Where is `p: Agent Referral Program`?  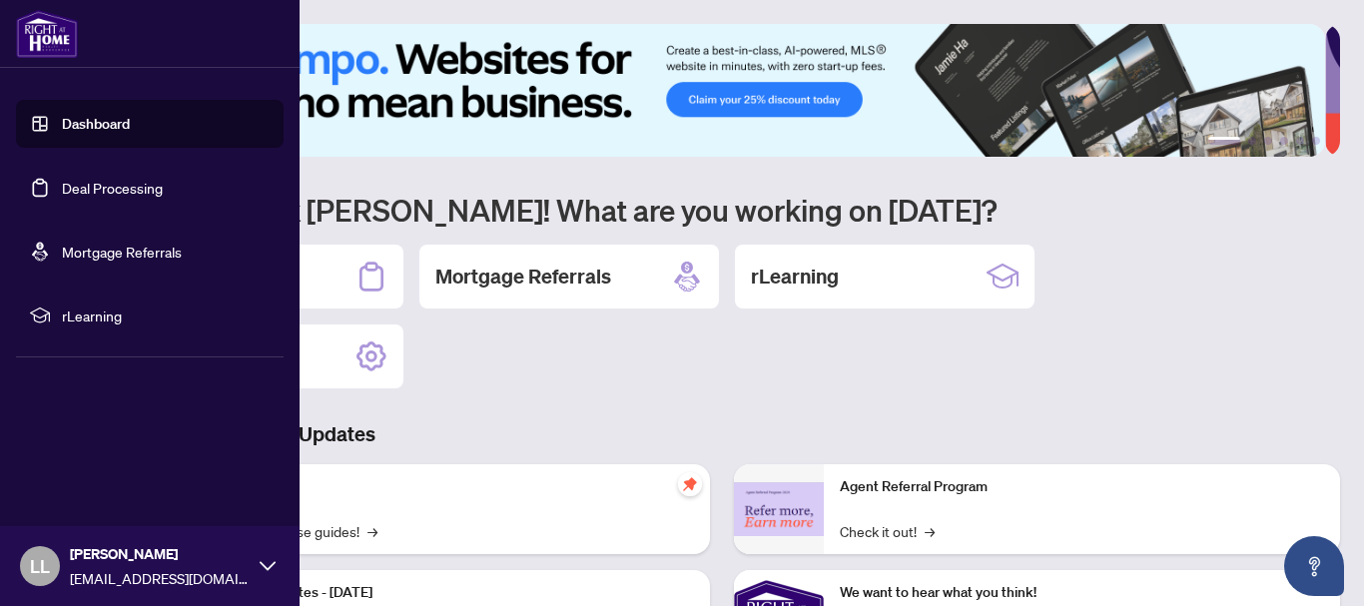
p: Agent Referral Program is located at coordinates (1082, 487).